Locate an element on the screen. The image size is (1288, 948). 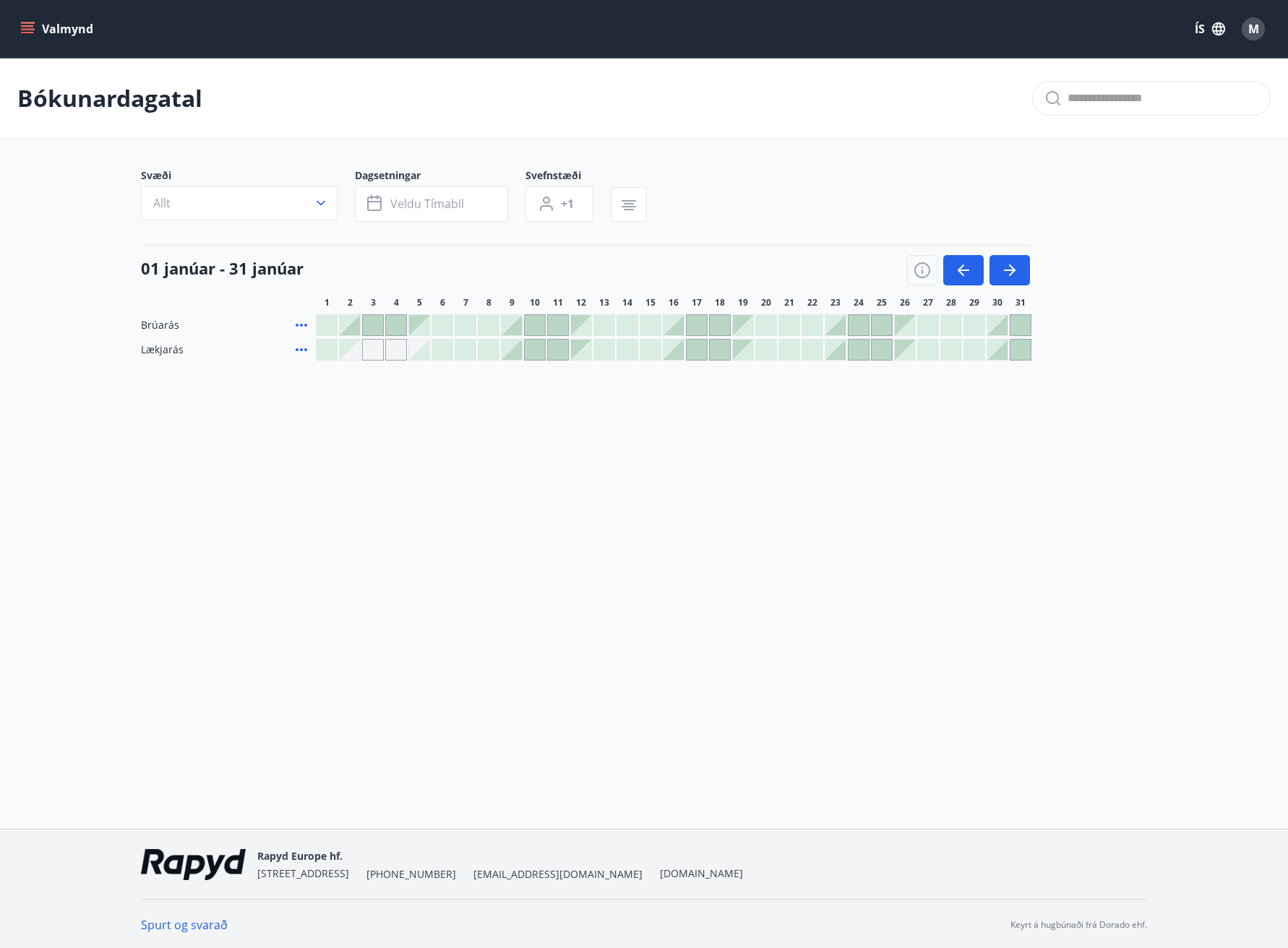
button: Veldu tímabil is located at coordinates (431, 203).